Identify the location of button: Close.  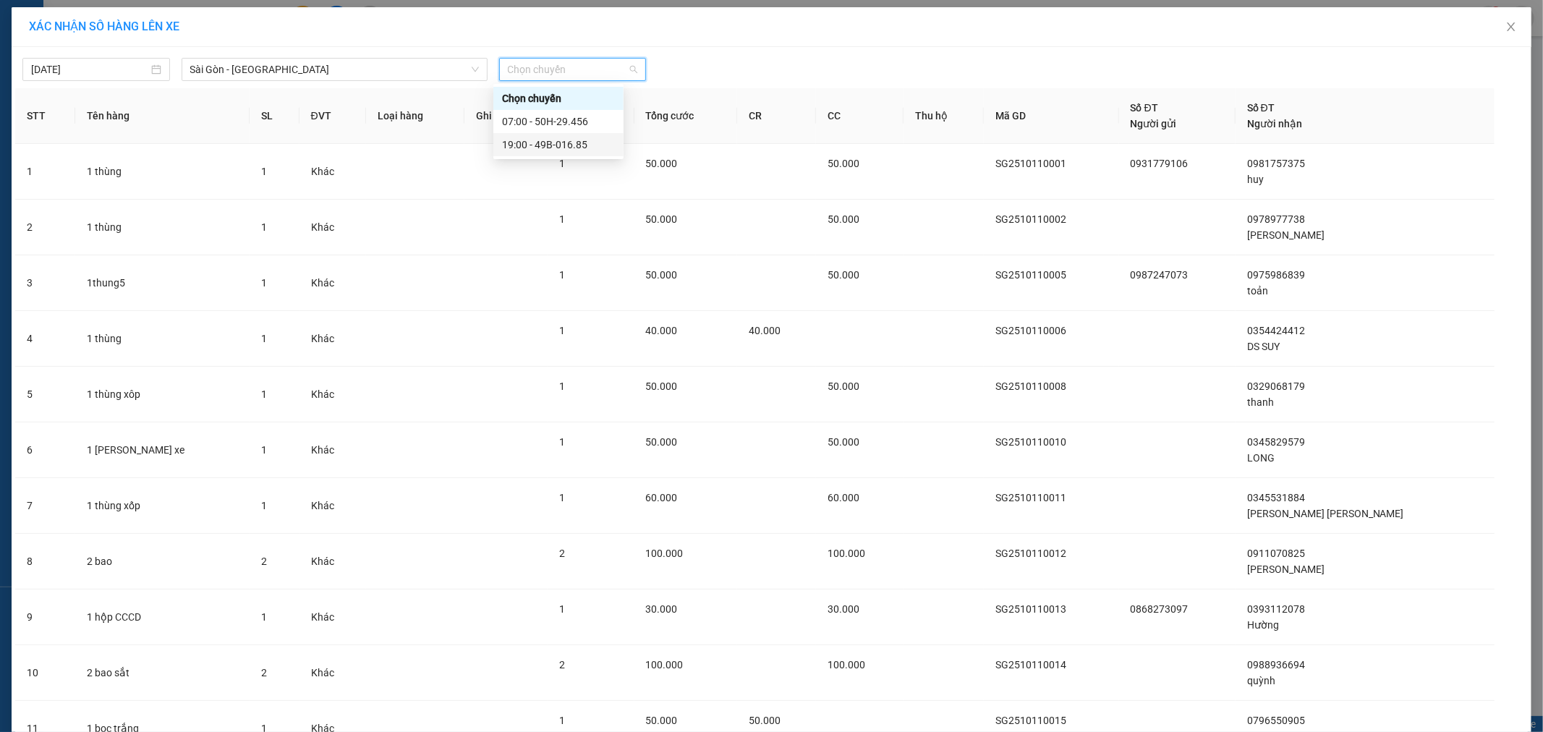
(1511, 27).